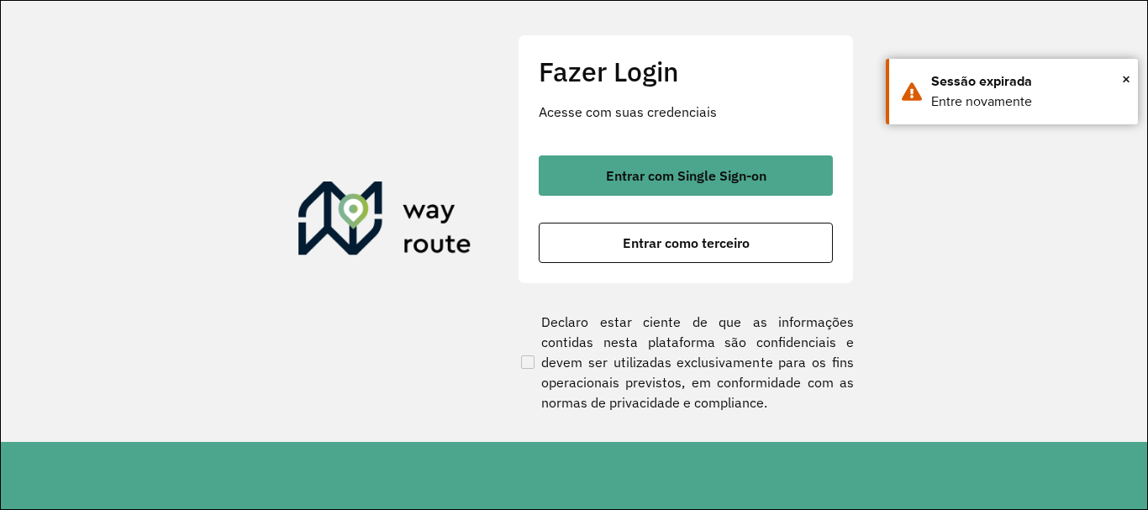 Image resolution: width=1148 pixels, height=510 pixels. I want to click on img: Roteirizador AmbevTech, so click(385, 222).